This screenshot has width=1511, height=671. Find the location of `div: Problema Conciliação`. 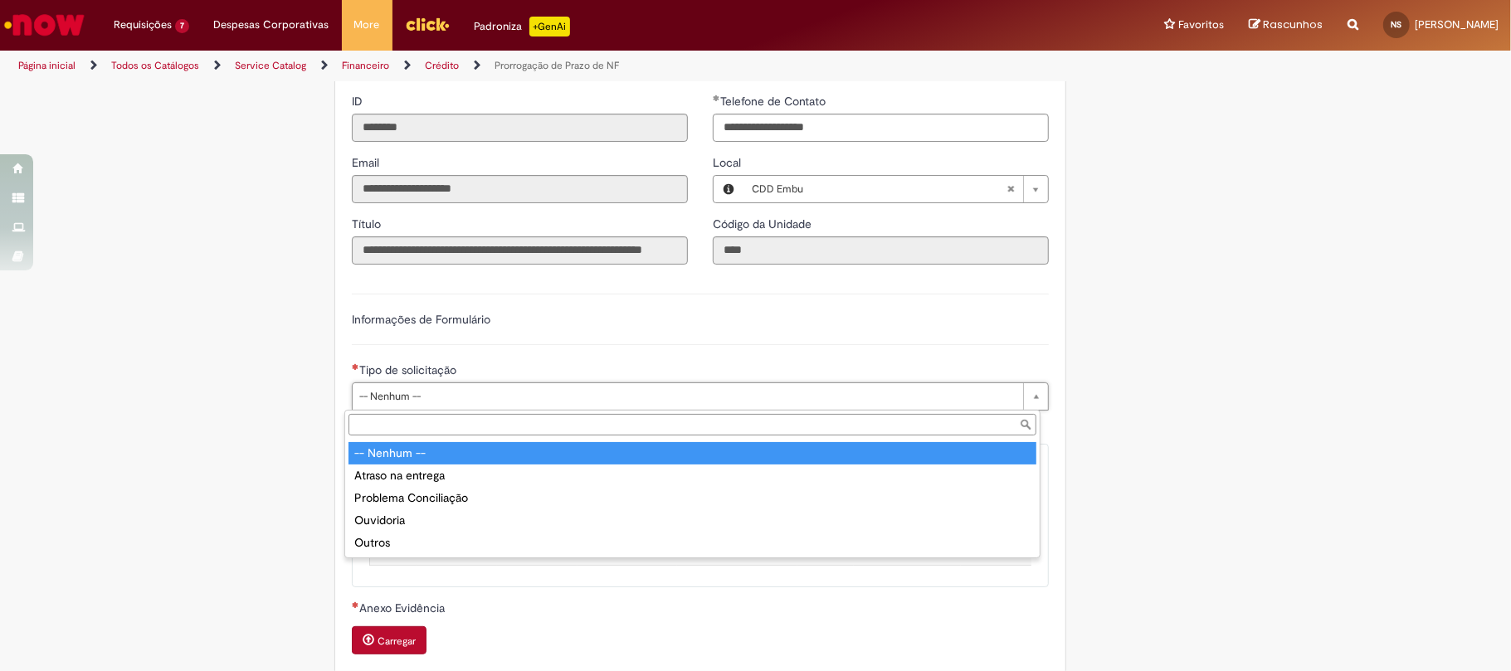

div: Problema Conciliação is located at coordinates (692, 498).